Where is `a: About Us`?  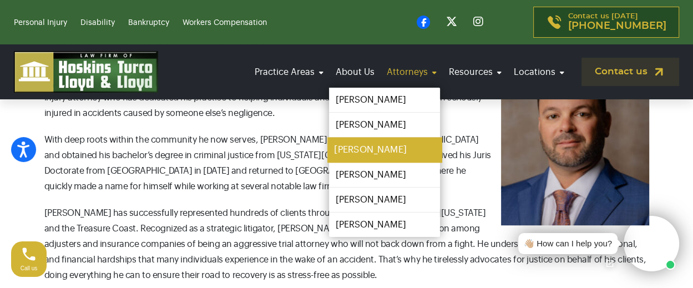
a: About Us is located at coordinates (355, 72).